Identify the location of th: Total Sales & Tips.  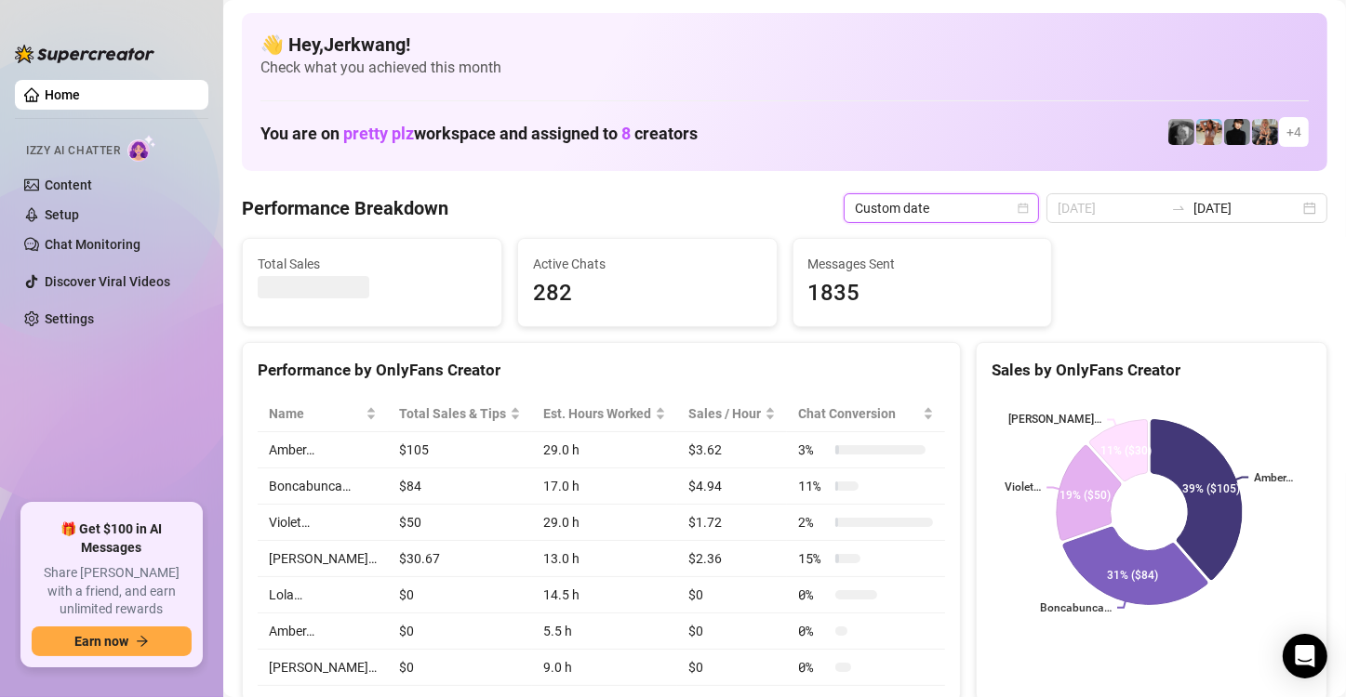
(459, 414).